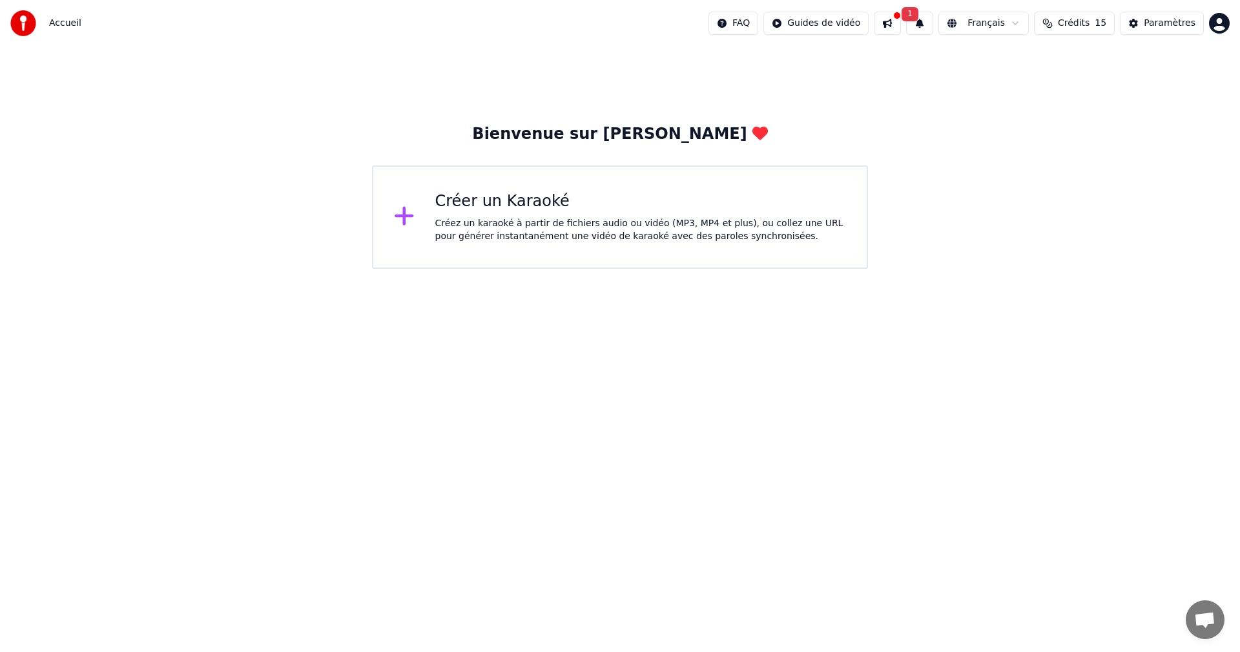 The image size is (1240, 652). What do you see at coordinates (1162, 23) in the screenshot?
I see `button: Paramètres` at bounding box center [1162, 23].